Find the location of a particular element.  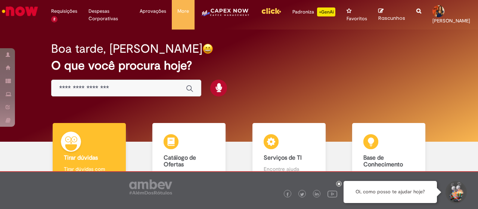

img: logo_footer_facebook.png is located at coordinates (287, 194).